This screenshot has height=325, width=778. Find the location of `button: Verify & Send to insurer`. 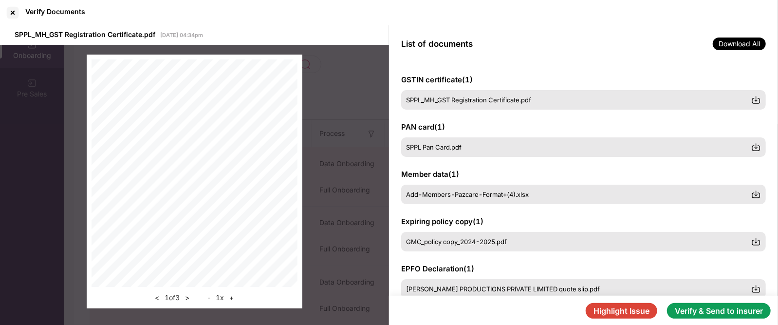

button: Verify & Send to insurer is located at coordinates (719, 311).